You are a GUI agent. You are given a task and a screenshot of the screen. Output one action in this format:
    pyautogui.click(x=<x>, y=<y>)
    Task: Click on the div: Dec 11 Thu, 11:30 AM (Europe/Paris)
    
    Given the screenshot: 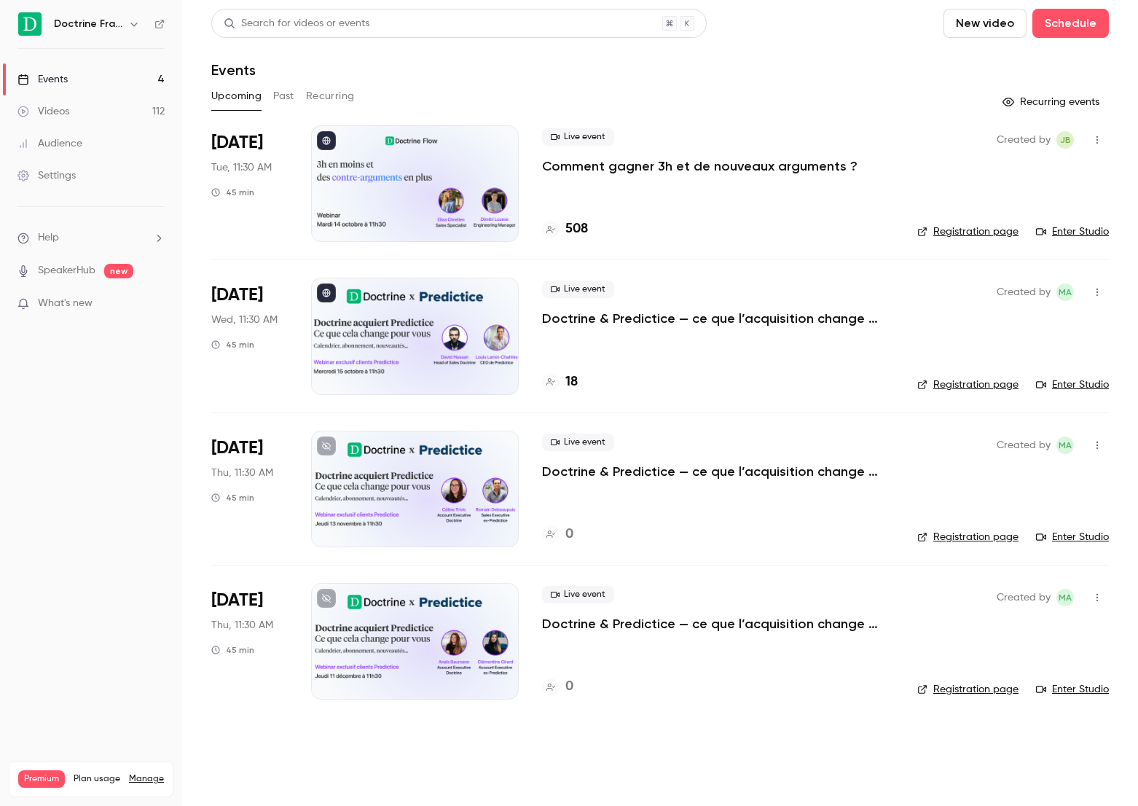 What is the action you would take?
    pyautogui.click(x=249, y=641)
    